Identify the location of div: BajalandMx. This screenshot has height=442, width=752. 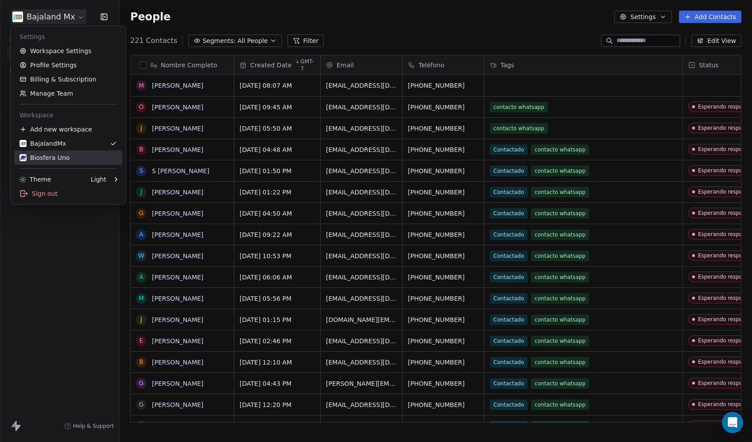
(42, 143).